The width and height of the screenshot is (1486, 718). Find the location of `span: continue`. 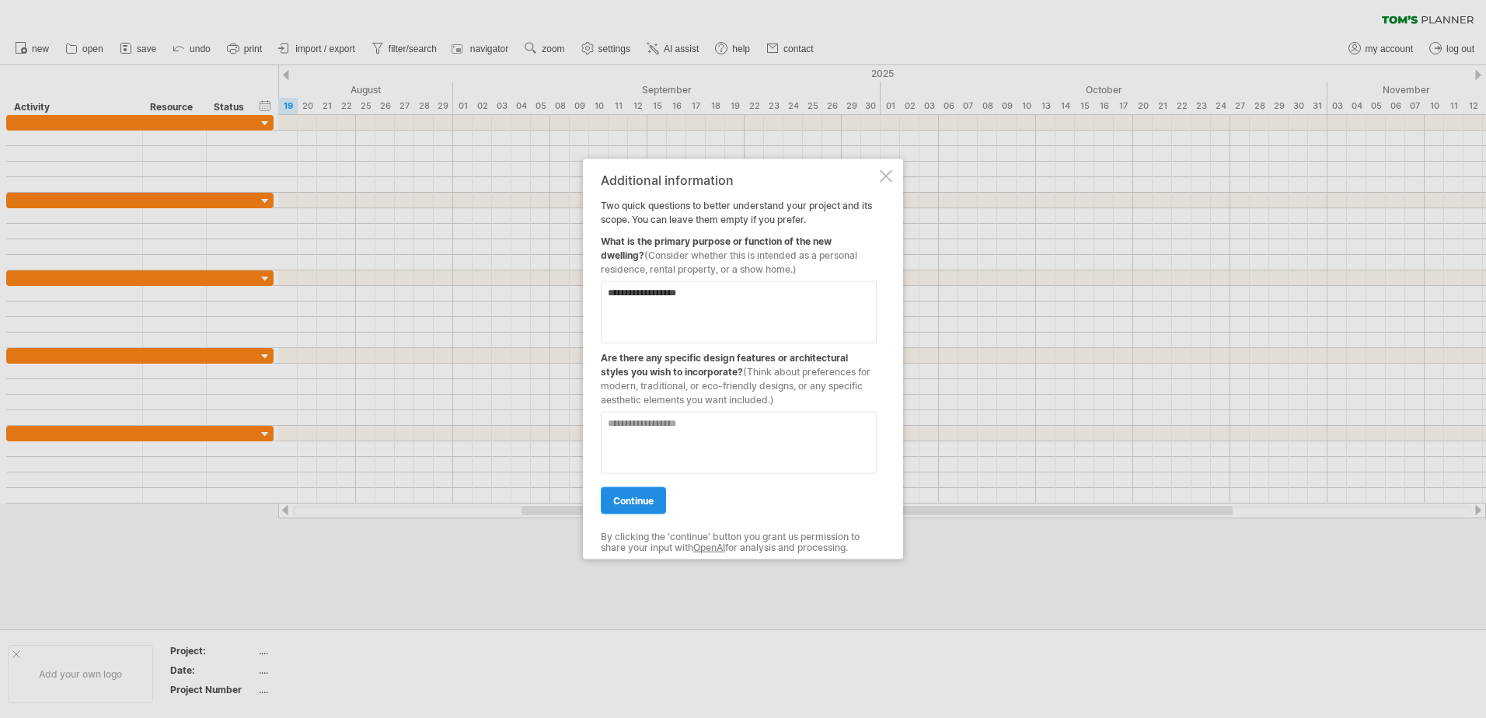

span: continue is located at coordinates (634, 501).